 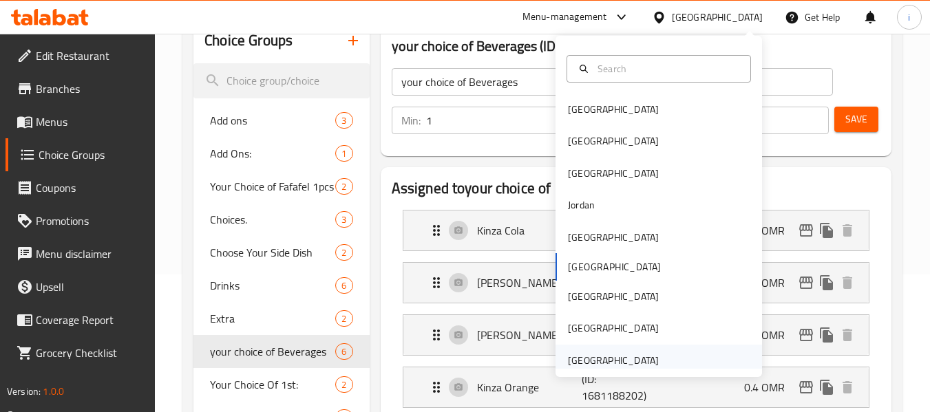 I want to click on span: Your Choice Of 1st:, so click(x=273, y=385).